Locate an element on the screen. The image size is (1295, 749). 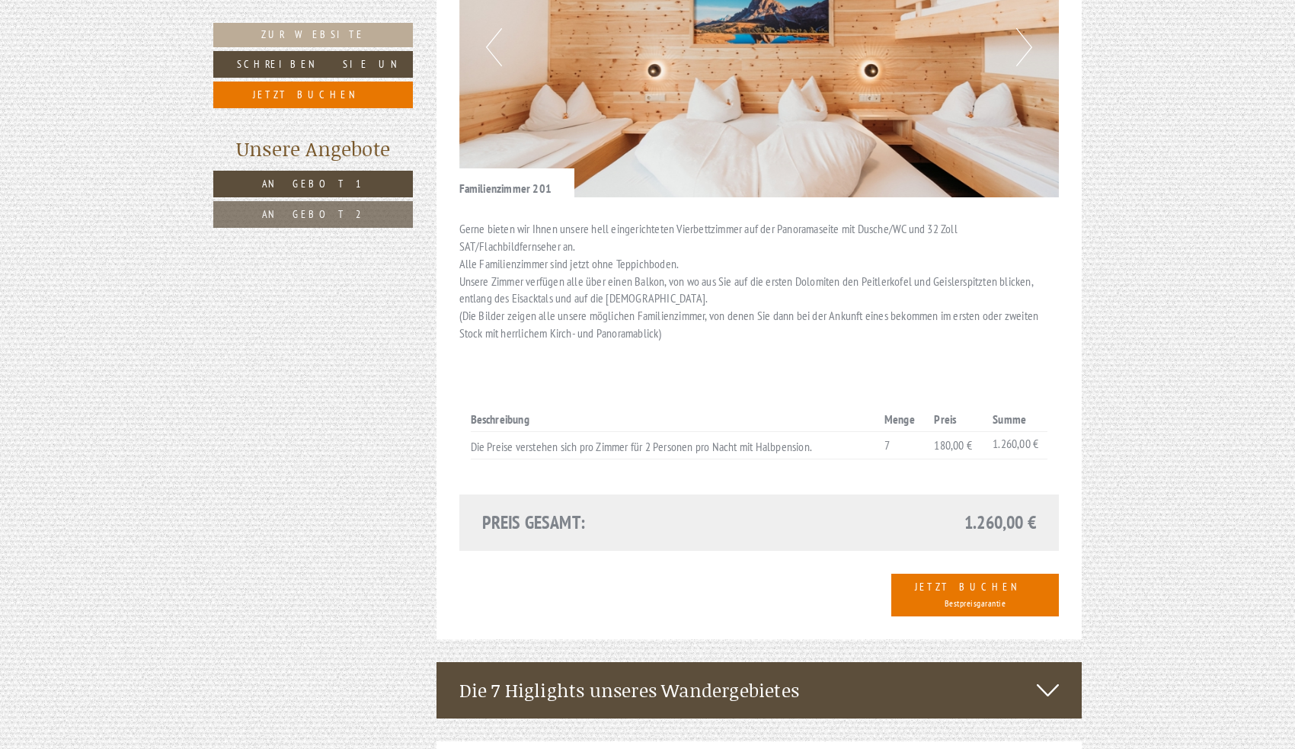
th: Menge is located at coordinates (903, 419).